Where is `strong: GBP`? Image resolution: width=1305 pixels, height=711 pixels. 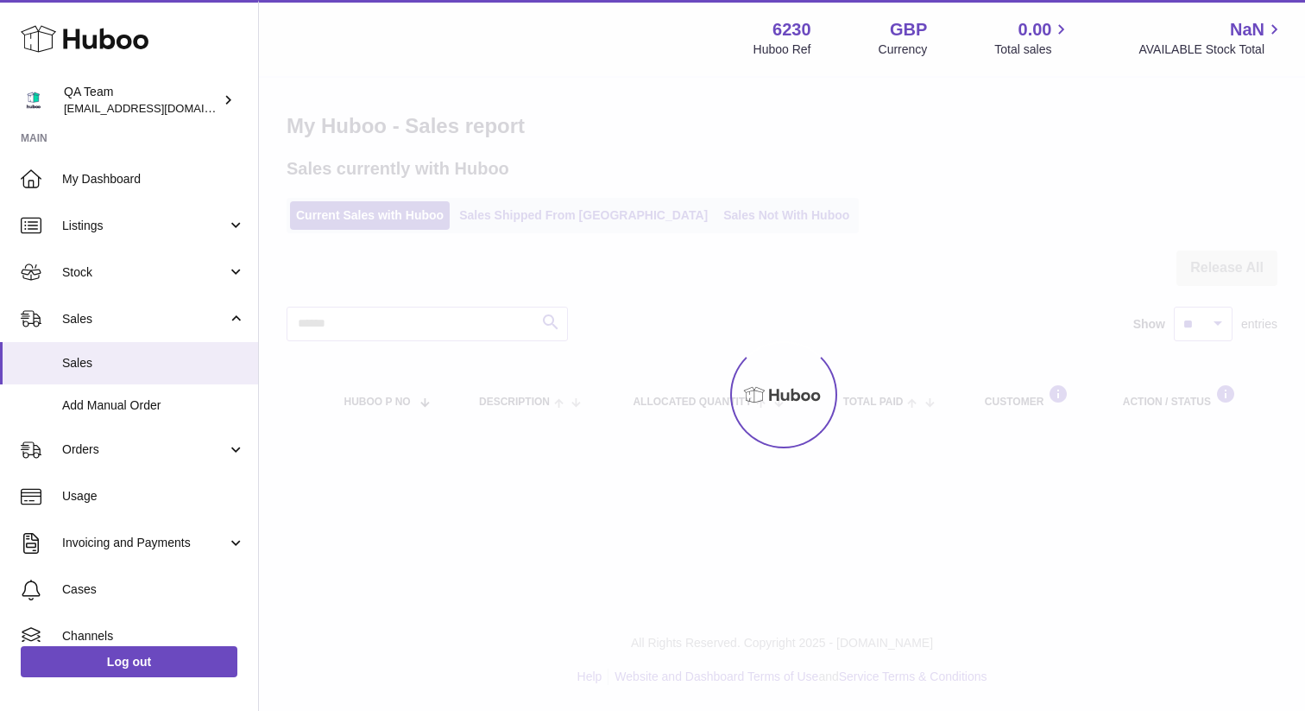
strong: GBP is located at coordinates (908, 29).